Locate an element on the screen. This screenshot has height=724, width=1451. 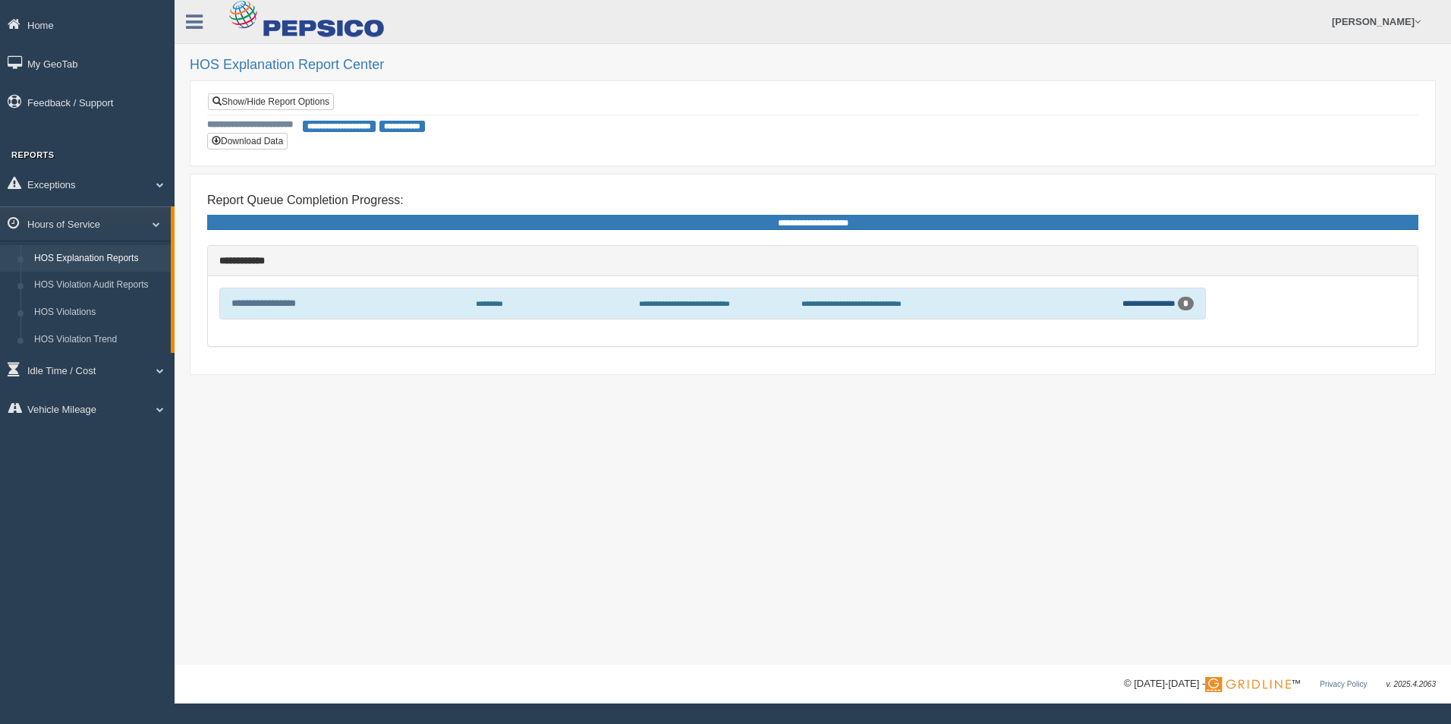
a: HOS Violation Trend is located at coordinates (99, 340).